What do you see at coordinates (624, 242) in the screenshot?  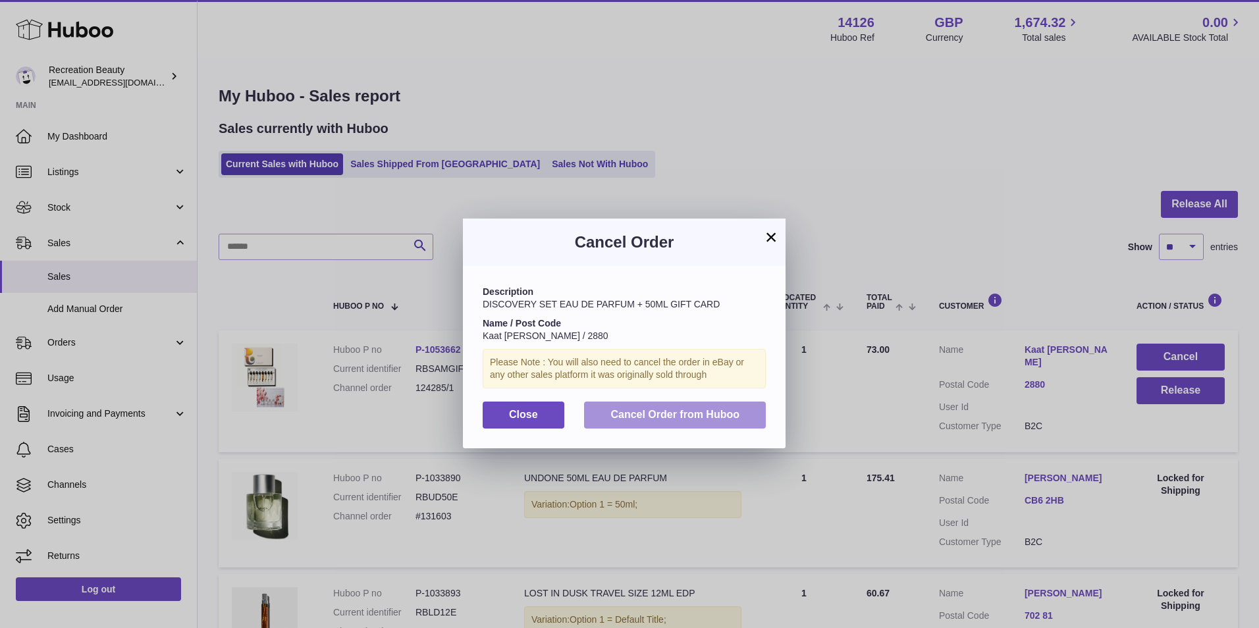 I see `h3: Cancel Order` at bounding box center [624, 242].